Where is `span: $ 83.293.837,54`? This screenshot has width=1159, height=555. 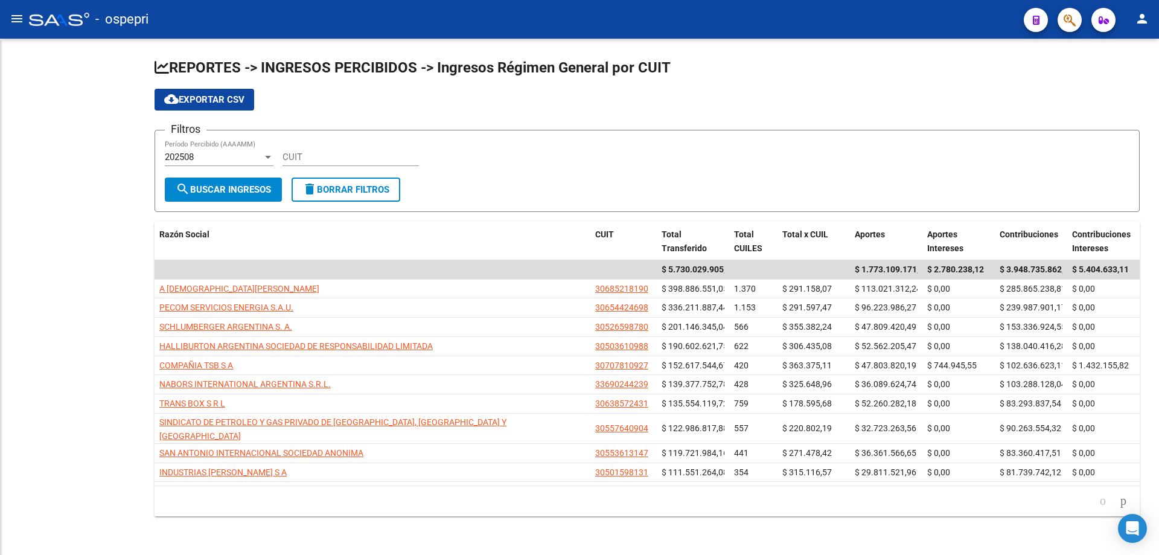 span: $ 83.293.837,54 is located at coordinates (1031, 403).